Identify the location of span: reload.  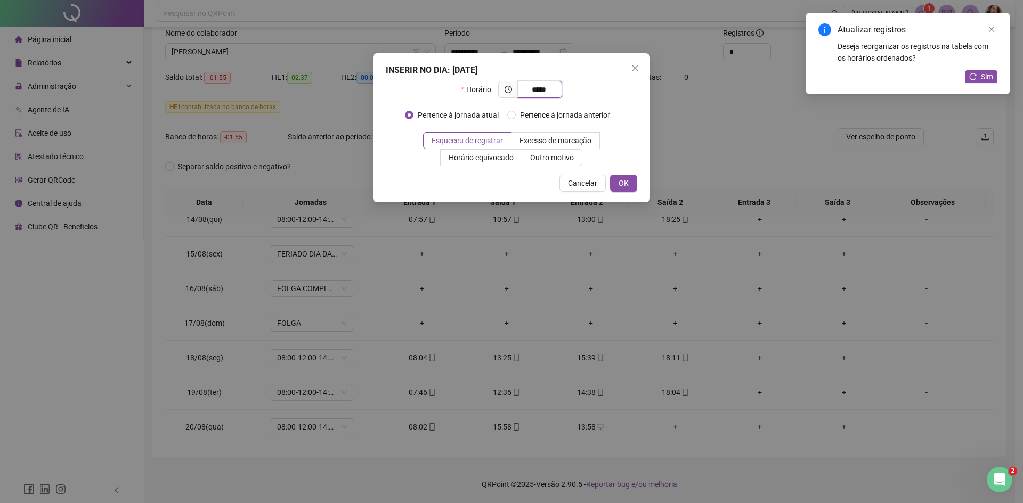
(973, 77).